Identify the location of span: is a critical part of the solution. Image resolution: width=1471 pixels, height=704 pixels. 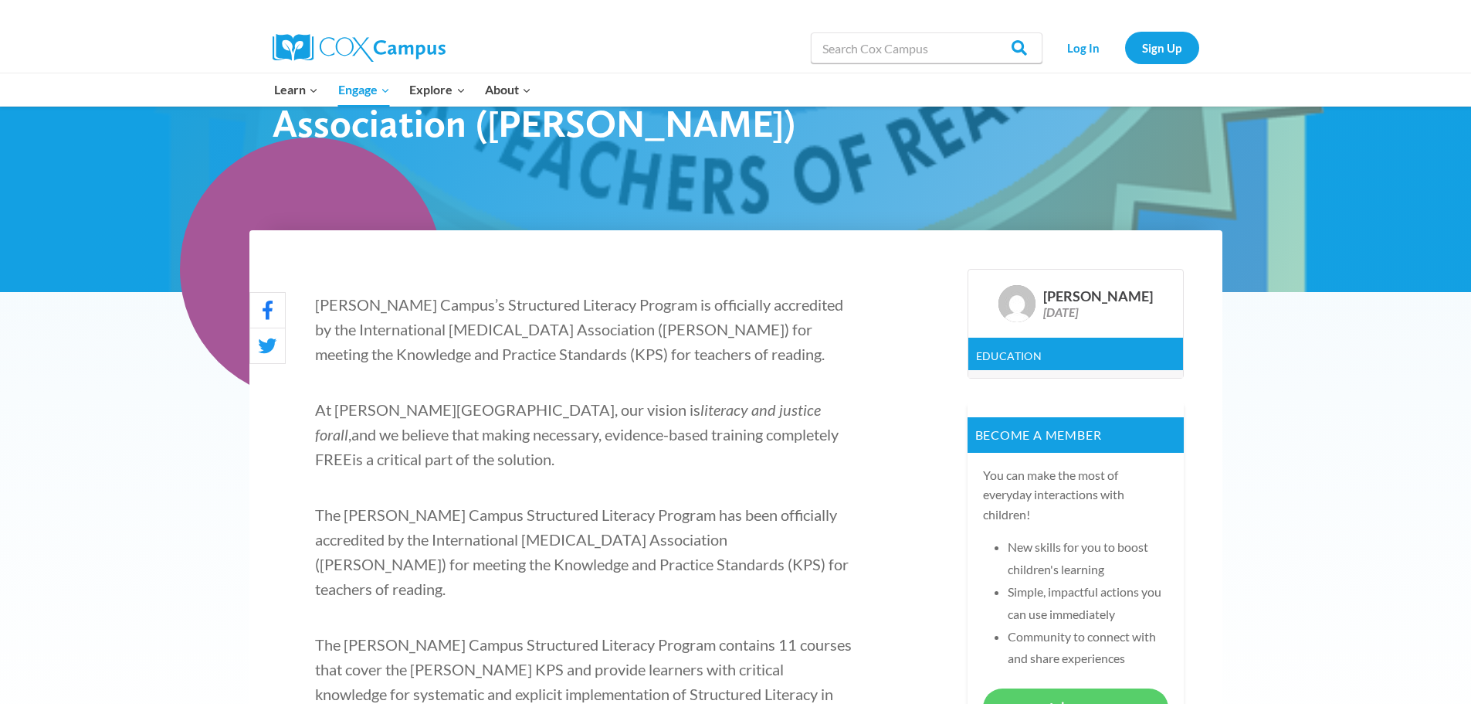
(452, 459).